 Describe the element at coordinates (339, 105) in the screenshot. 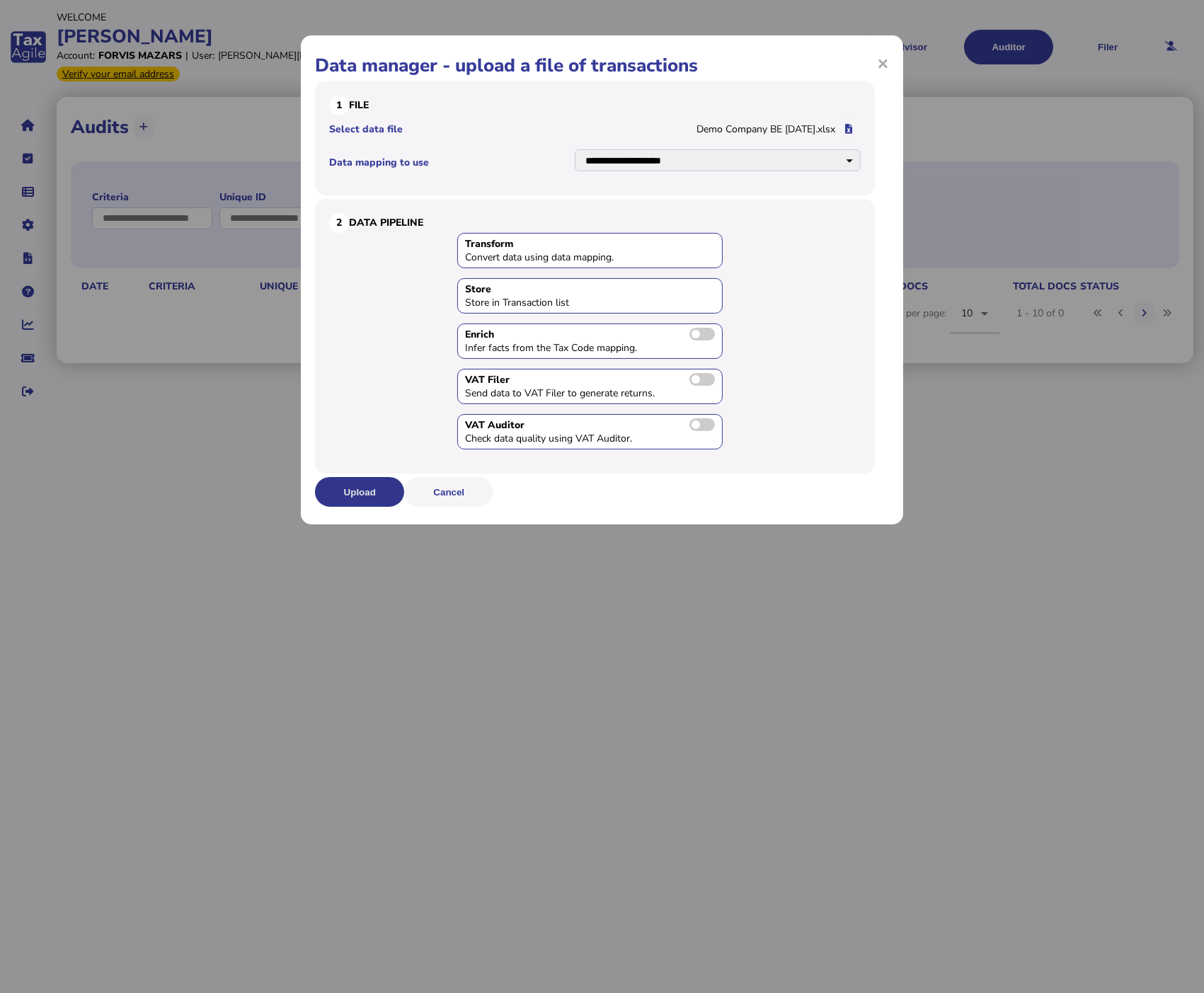

I see `div: 1` at that location.